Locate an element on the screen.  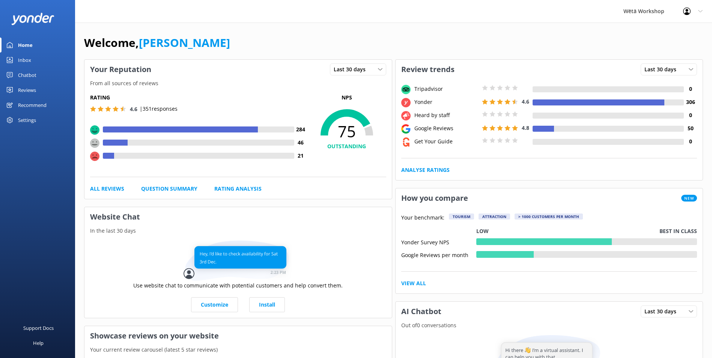
p: Low is located at coordinates (482, 231).